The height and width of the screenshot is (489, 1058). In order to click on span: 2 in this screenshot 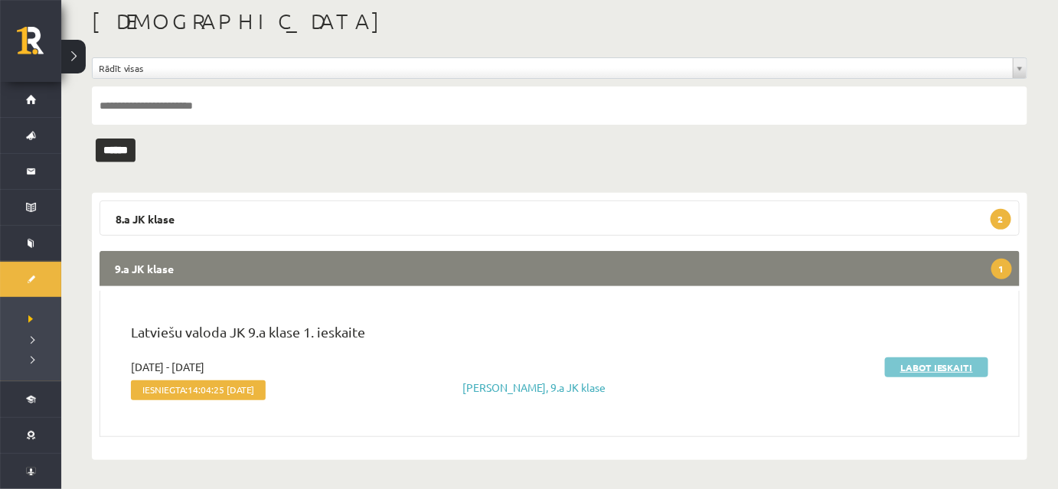, I will do `click(1001, 219)`.